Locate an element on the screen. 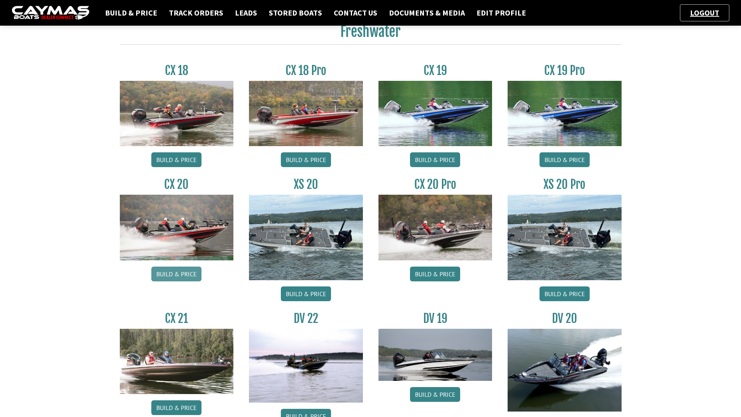  a: Leads is located at coordinates (246, 13).